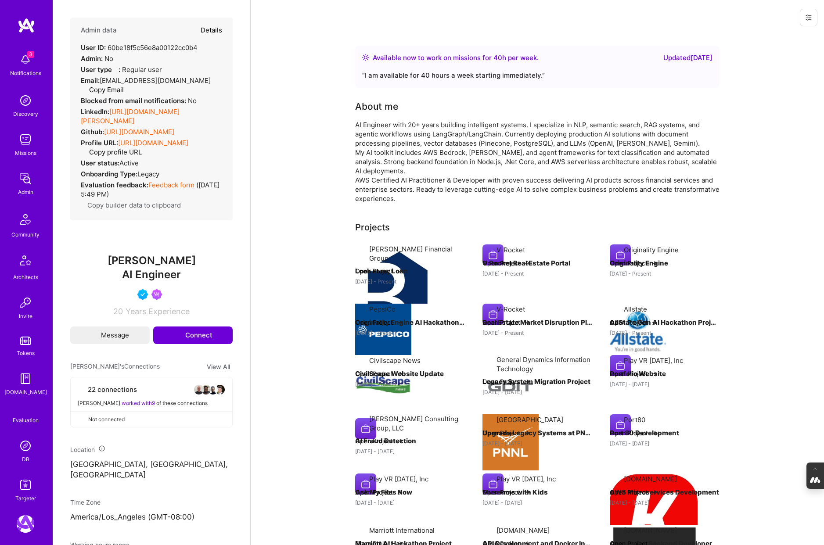 Image resolution: width=824 pixels, height=545 pixels. Describe the element at coordinates (410, 493) in the screenshot. I see `h4: Ask My Files Now` at that location.